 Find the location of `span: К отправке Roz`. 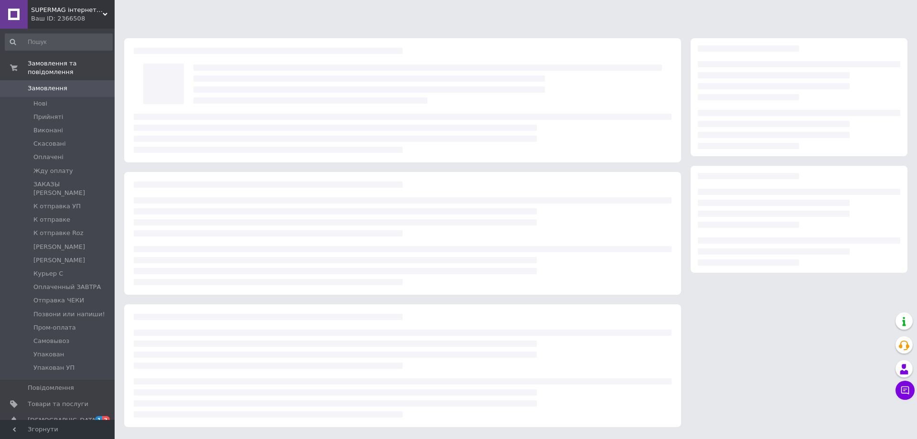

span: К отправке Roz is located at coordinates (58, 233).